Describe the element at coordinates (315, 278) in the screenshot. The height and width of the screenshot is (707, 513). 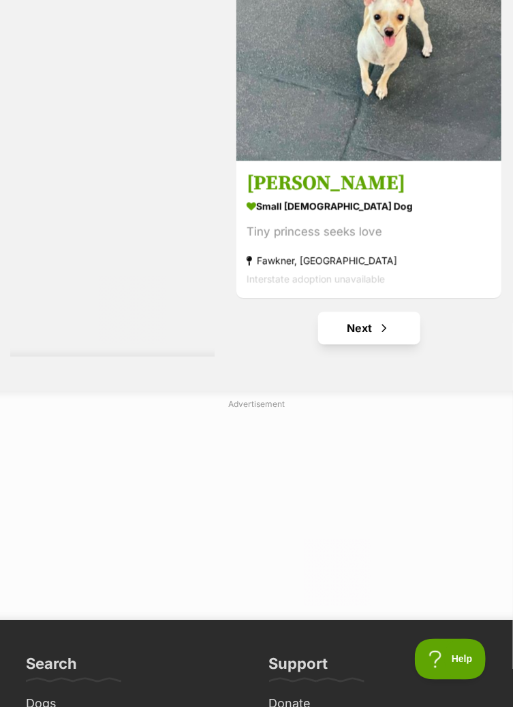
I see `span: Interstate adoption unavailable` at that location.